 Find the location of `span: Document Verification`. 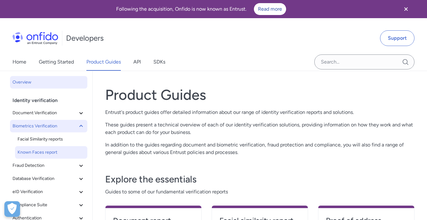

span: Document Verification is located at coordinates (45, 113).